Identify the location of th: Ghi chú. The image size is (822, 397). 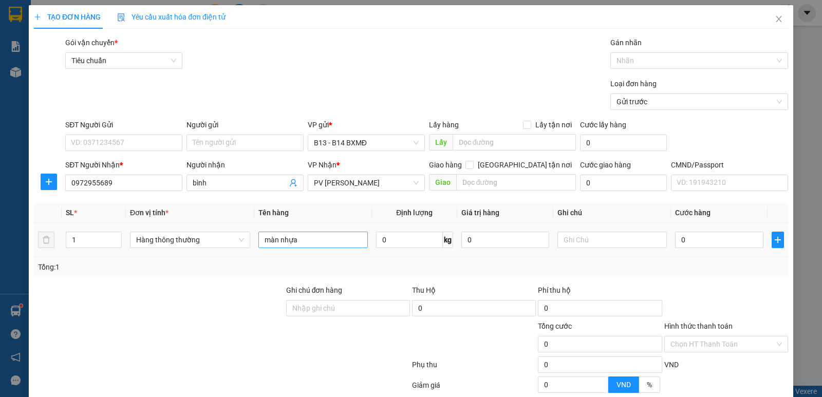
(612, 213).